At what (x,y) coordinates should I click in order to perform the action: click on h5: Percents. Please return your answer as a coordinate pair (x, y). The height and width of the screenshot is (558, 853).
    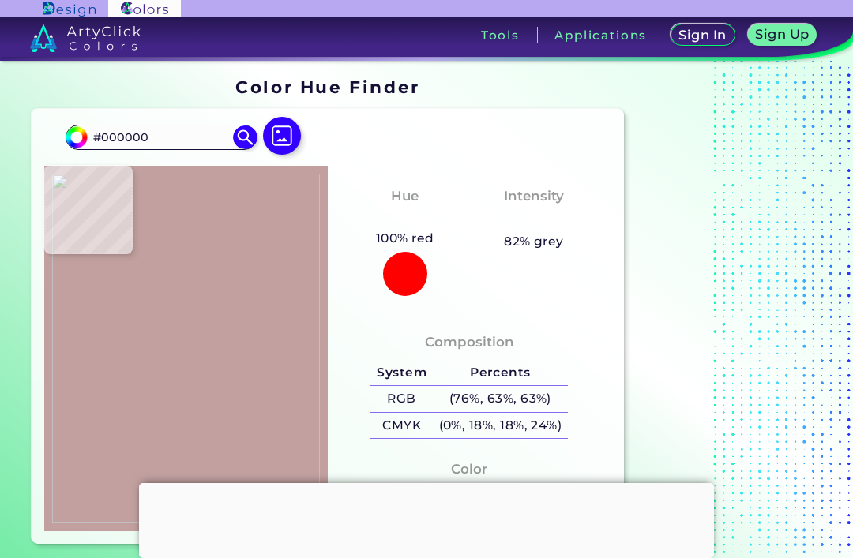
    Looking at the image, I should click on (500, 373).